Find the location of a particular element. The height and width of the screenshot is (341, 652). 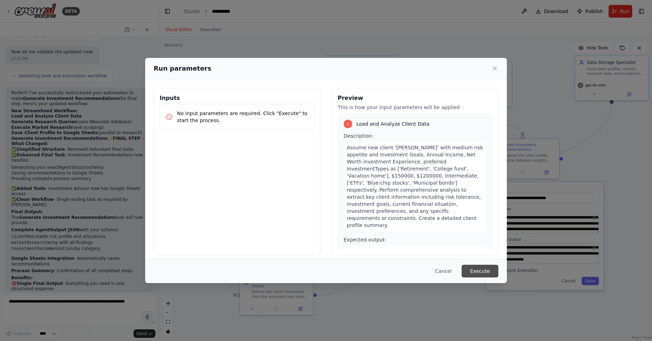

h3: Inputs is located at coordinates (237, 98).